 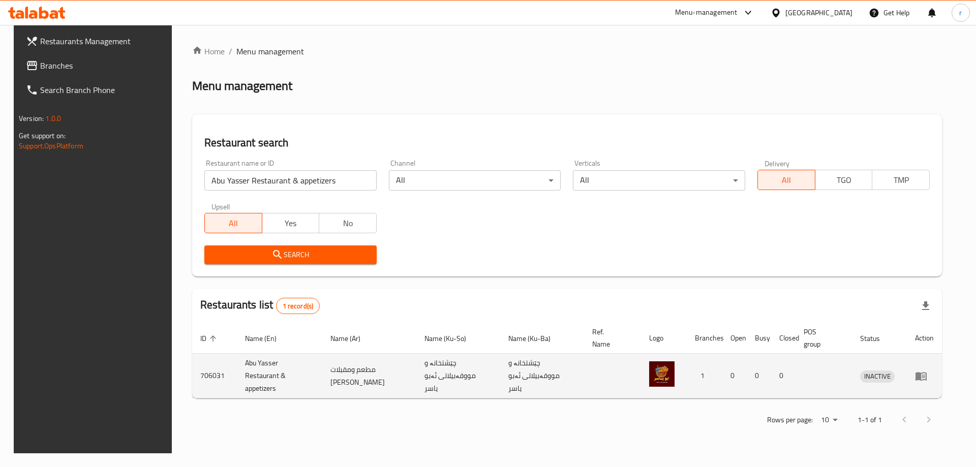 I want to click on th: Closed, so click(x=784, y=338).